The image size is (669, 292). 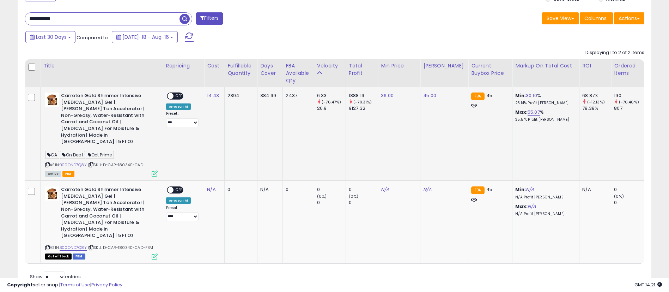 What do you see at coordinates (362, 69) in the screenshot?
I see `div: Total Profit` at bounding box center [362, 69].